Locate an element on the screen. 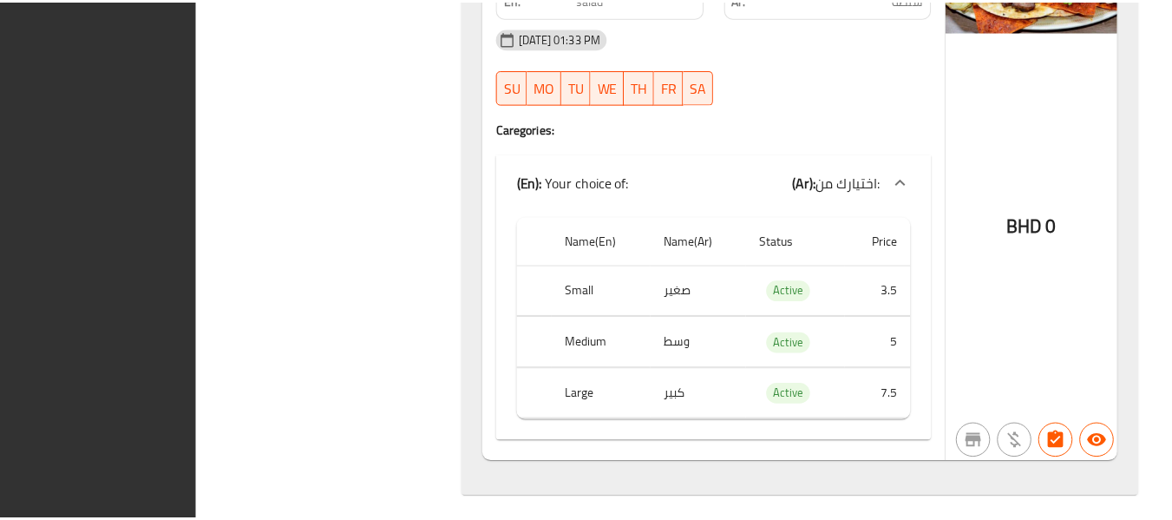  b: (Ar): is located at coordinates (812, 182).